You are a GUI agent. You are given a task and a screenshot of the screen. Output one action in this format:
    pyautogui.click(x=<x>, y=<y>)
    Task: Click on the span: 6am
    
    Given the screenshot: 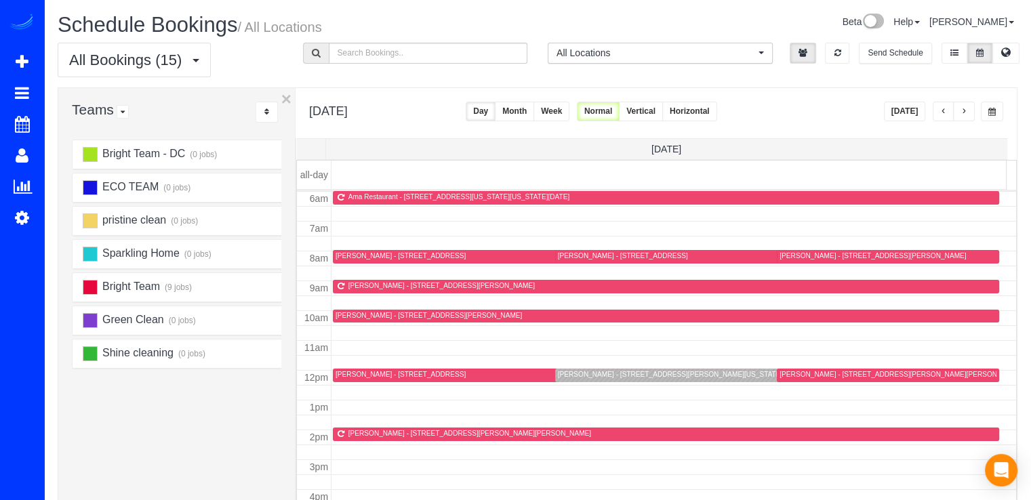 What is the action you would take?
    pyautogui.click(x=319, y=199)
    